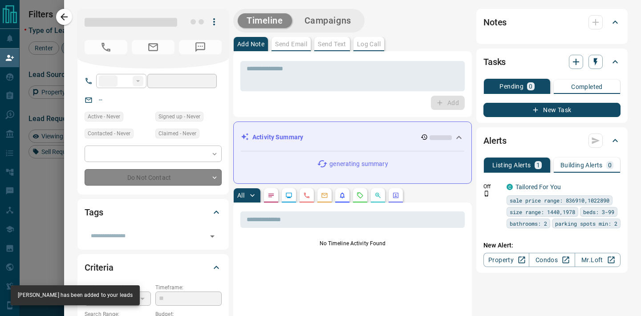 The width and height of the screenshot is (641, 316). Describe the element at coordinates (587, 87) in the screenshot. I see `p: Completed` at that location.